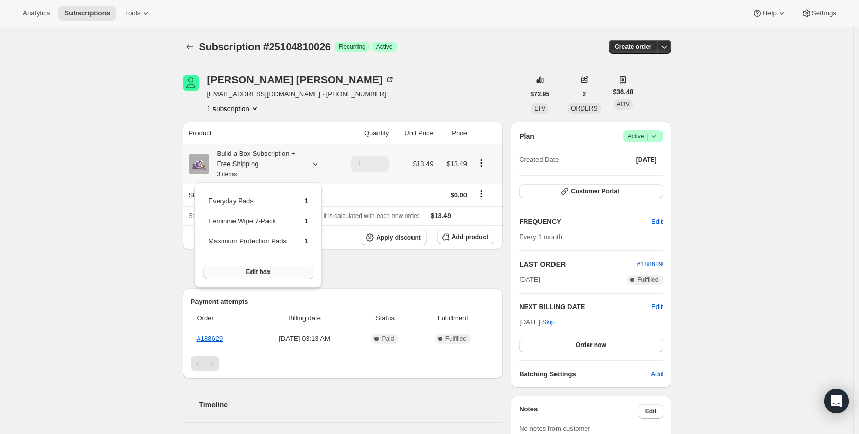 The width and height of the screenshot is (859, 434). Describe the element at coordinates (527, 136) in the screenshot. I see `h2: Plan` at that location.